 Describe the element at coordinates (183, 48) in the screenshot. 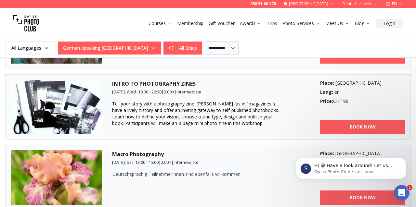

I see `button: All Cities` at that location.